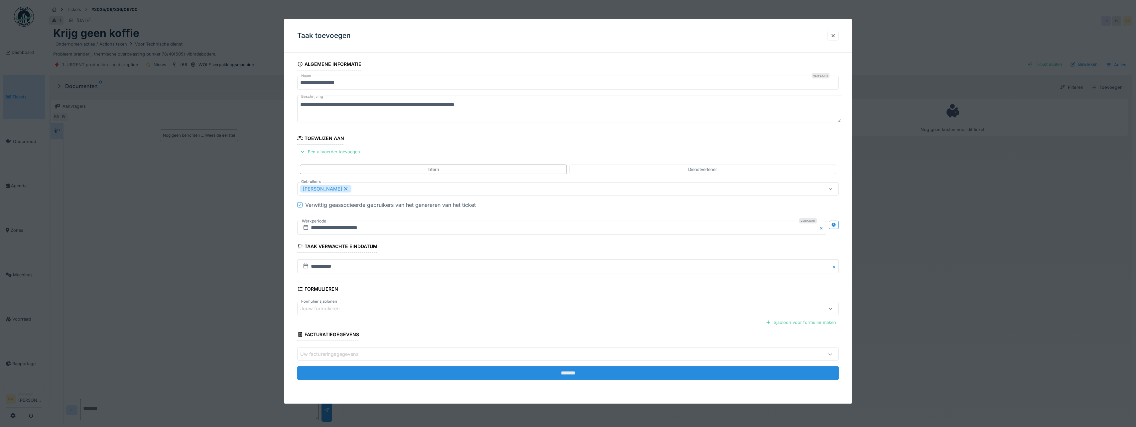  Describe the element at coordinates (330, 152) in the screenshot. I see `div: Een uitvoerder toevoegen` at that location.